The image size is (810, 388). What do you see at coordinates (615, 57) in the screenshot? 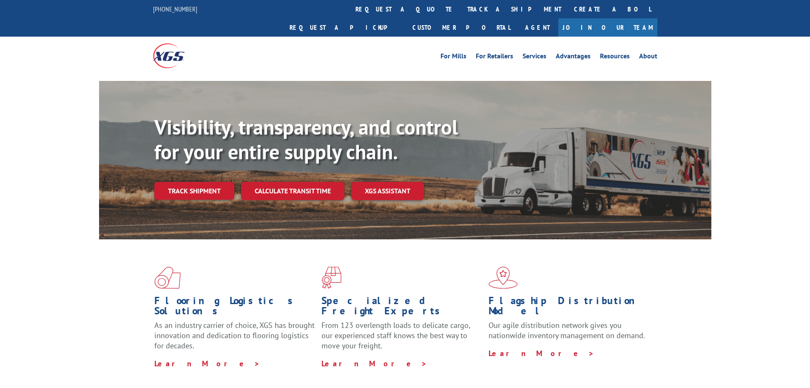
I see `a: Resources` at bounding box center [615, 57].